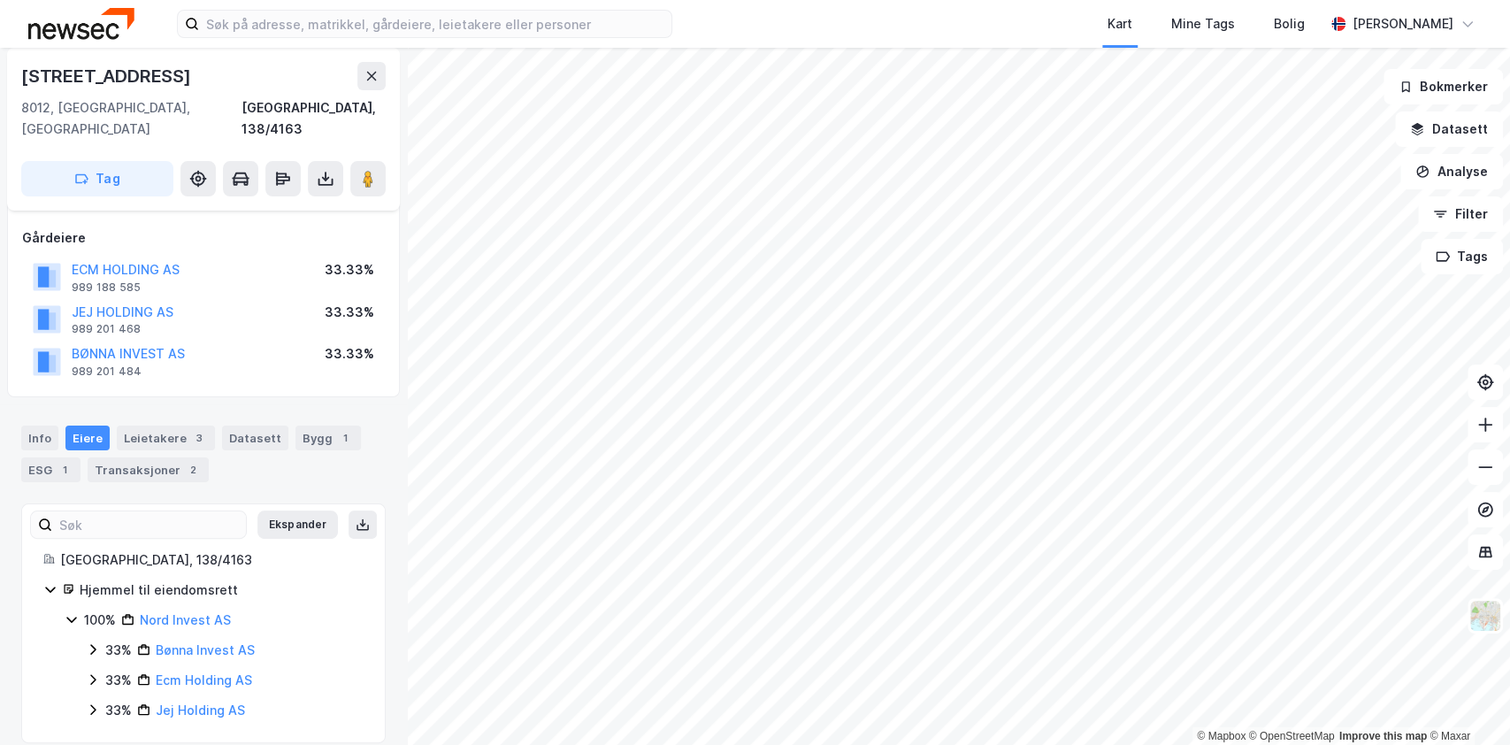  Describe the element at coordinates (106, 329) in the screenshot. I see `div: 989 201 468` at that location.